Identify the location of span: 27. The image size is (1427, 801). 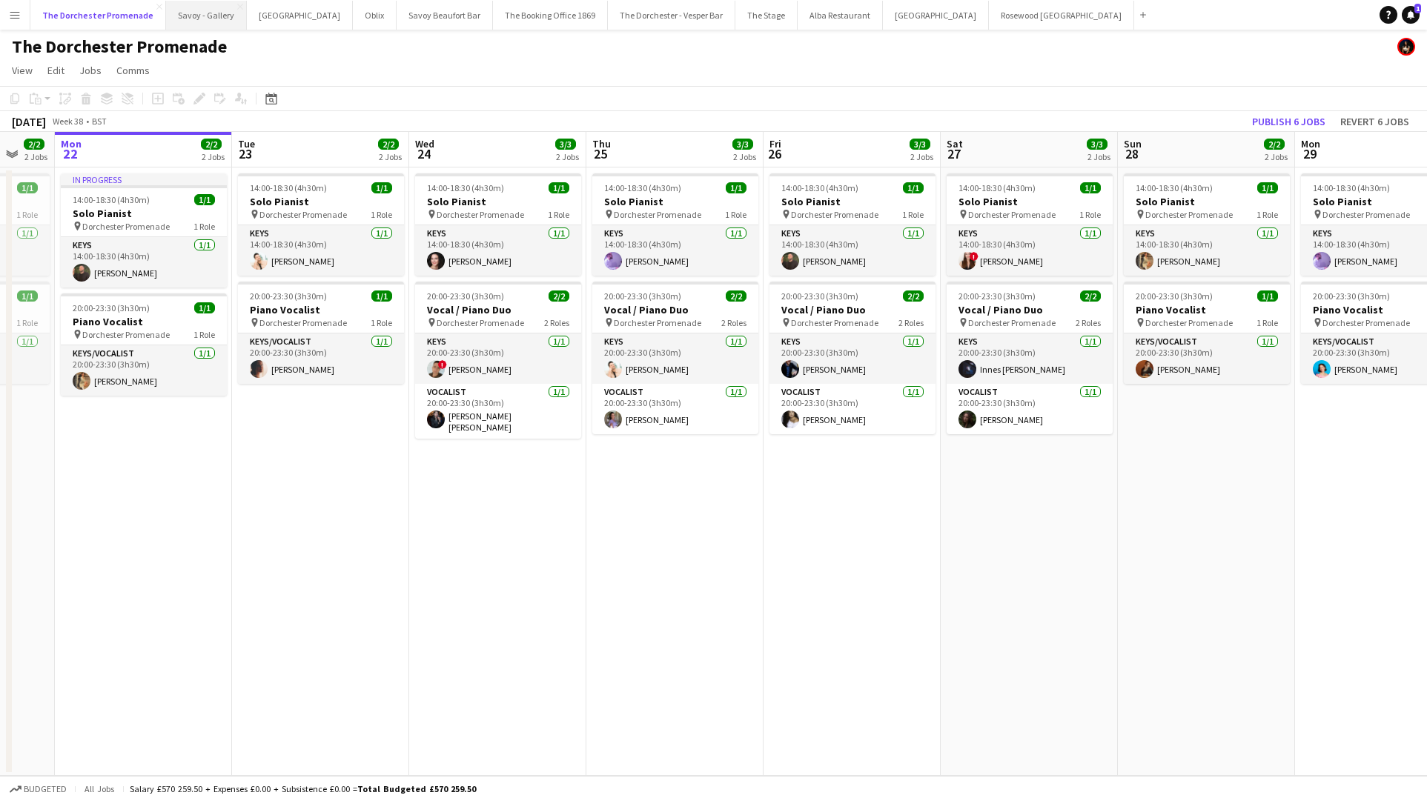
(953, 153).